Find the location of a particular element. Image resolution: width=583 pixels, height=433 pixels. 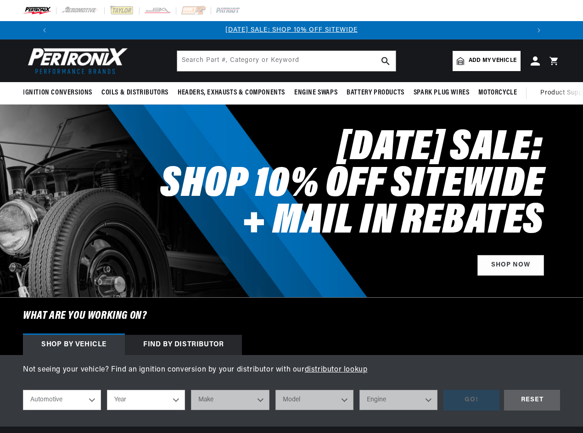

div: RESET is located at coordinates (532, 400).